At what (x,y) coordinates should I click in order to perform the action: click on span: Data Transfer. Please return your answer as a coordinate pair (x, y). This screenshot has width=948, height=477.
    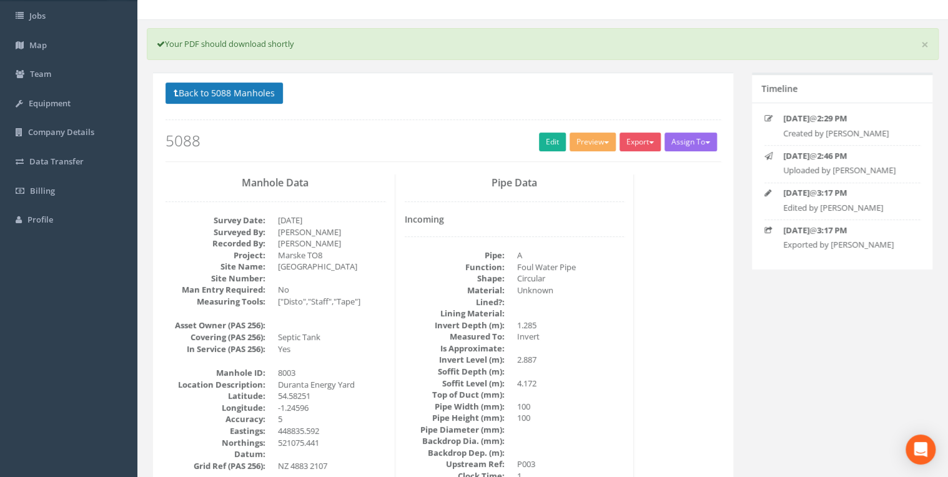
    Looking at the image, I should click on (56, 161).